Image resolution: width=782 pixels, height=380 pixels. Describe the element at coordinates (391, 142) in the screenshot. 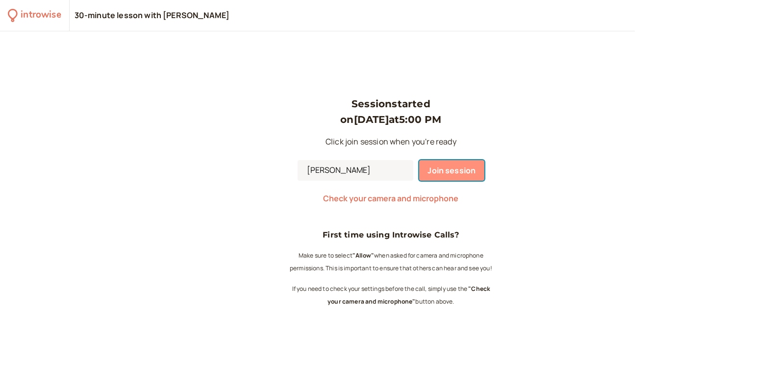

I see `p: Click join session when you're ready` at that location.